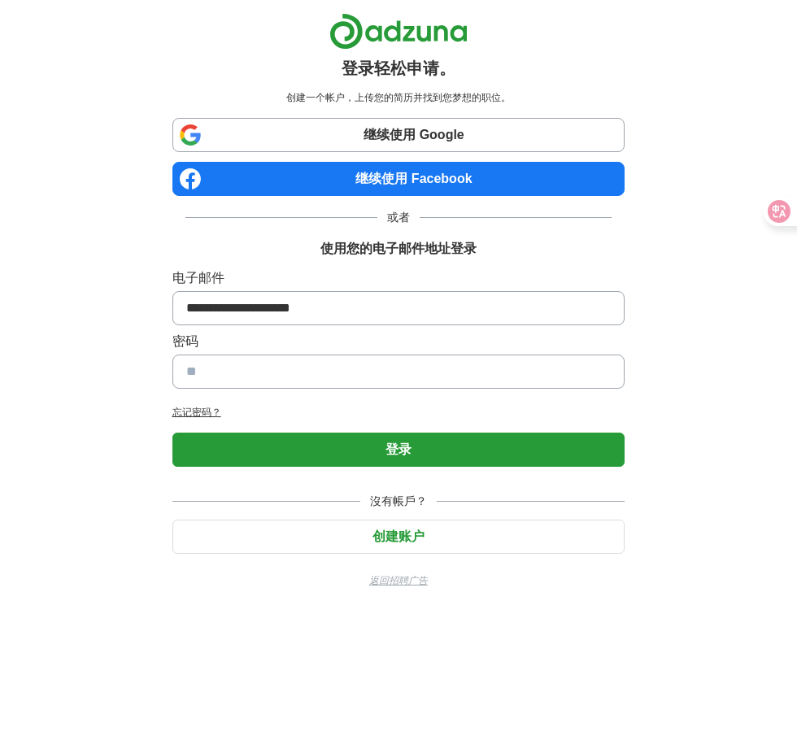 Image resolution: width=797 pixels, height=740 pixels. What do you see at coordinates (198, 277) in the screenshot?
I see `font: 电子邮件` at bounding box center [198, 277].